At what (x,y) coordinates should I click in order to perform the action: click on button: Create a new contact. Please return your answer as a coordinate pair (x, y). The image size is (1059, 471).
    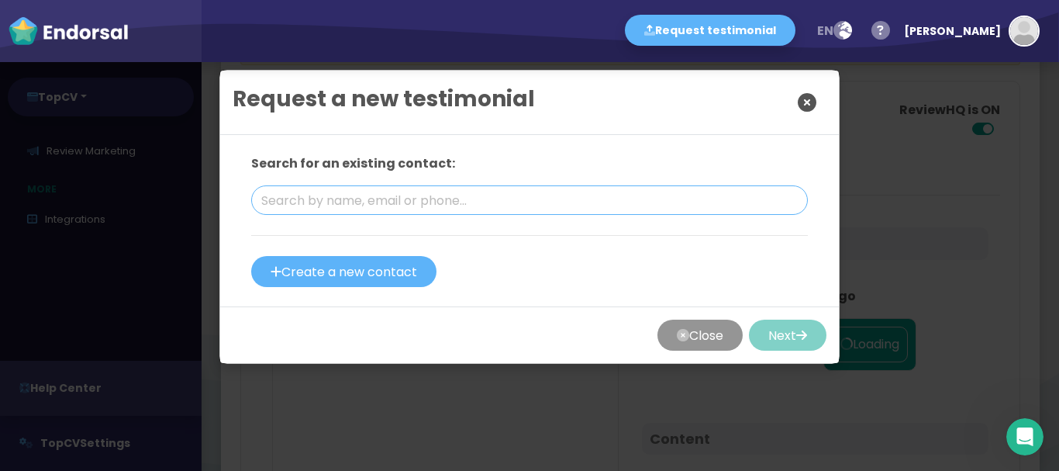
    Looking at the image, I should click on (343, 271).